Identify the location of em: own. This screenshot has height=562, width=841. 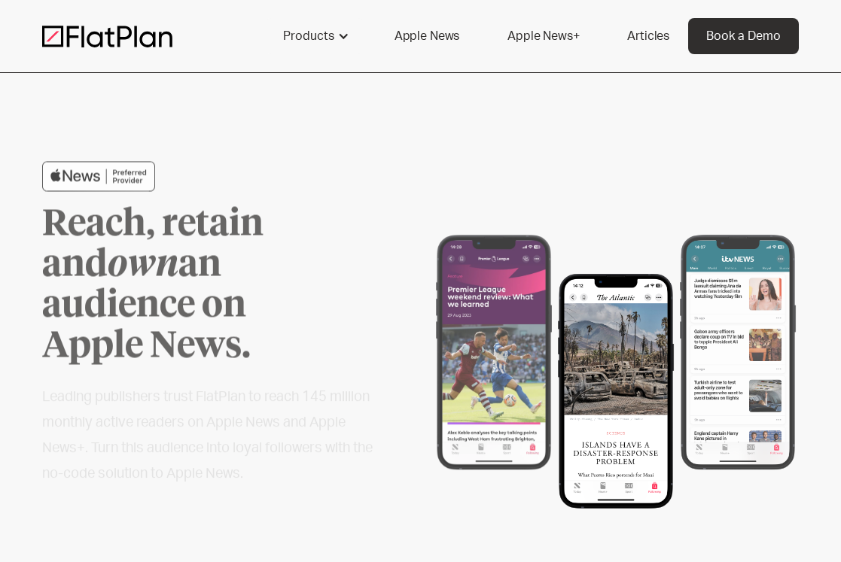
(143, 265).